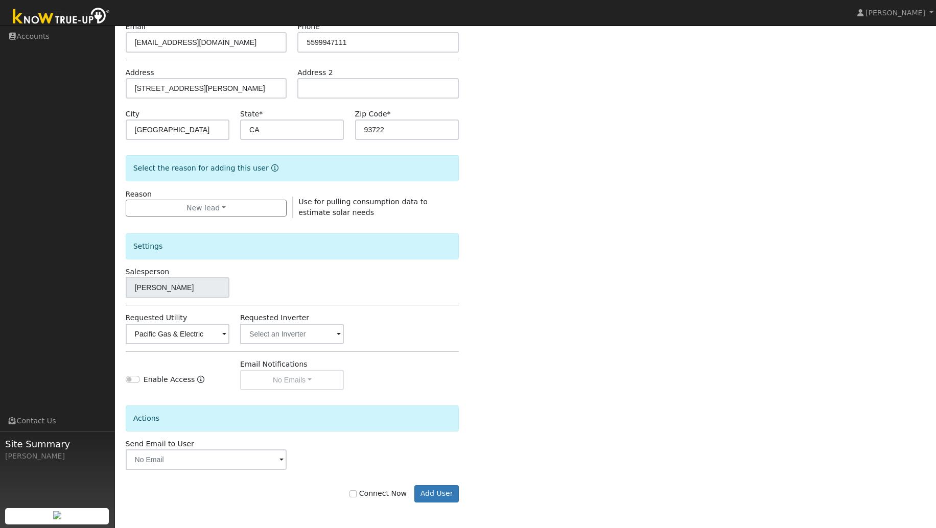 Image resolution: width=936 pixels, height=528 pixels. What do you see at coordinates (309, 27) in the screenshot?
I see `label: Phone` at bounding box center [309, 27].